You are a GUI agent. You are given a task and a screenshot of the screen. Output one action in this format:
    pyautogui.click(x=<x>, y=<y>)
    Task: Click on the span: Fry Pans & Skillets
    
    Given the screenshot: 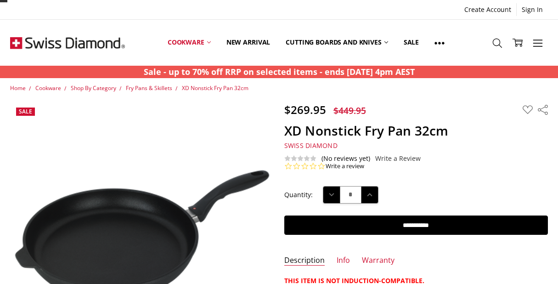 What is the action you would take?
    pyautogui.click(x=149, y=88)
    